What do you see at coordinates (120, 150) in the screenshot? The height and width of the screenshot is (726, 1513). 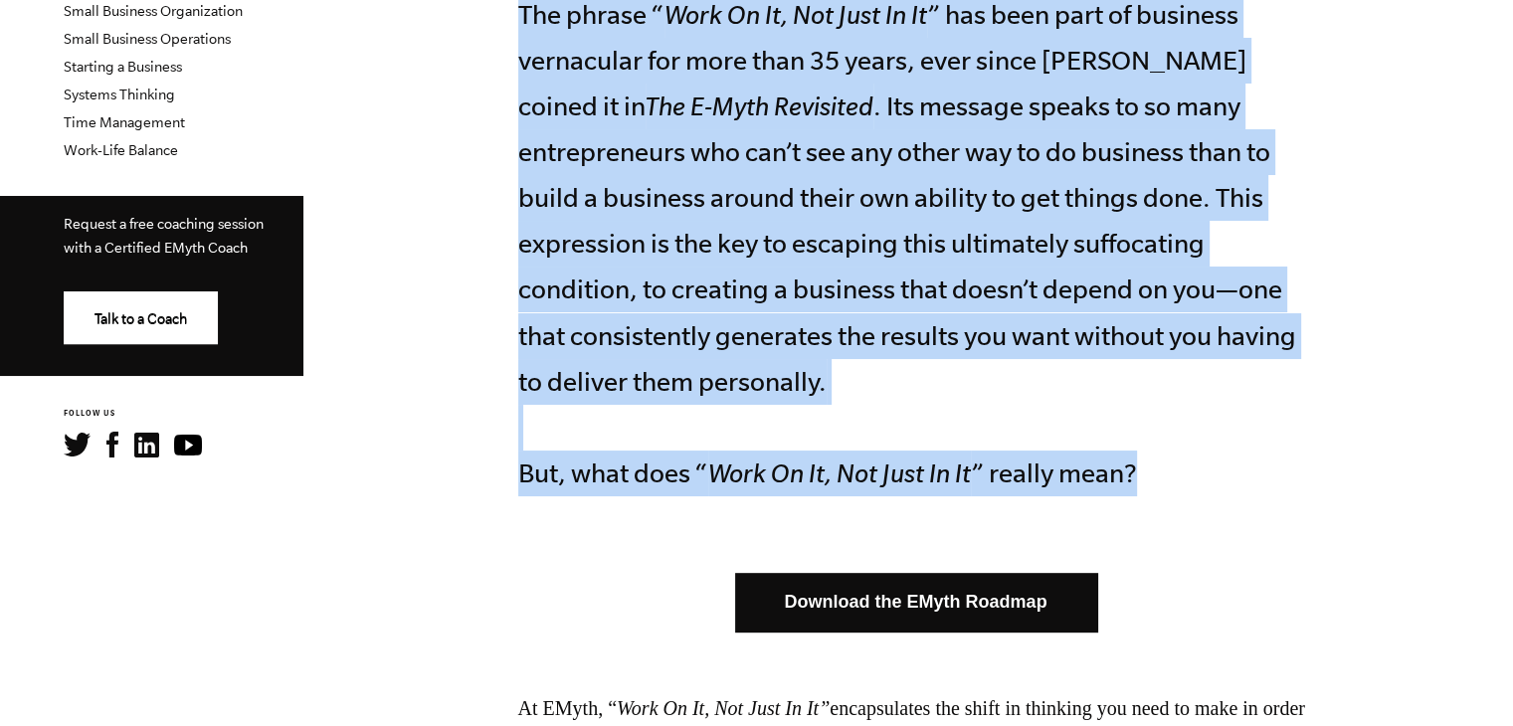 I see `a: Work-Life Balance` at bounding box center [120, 150].